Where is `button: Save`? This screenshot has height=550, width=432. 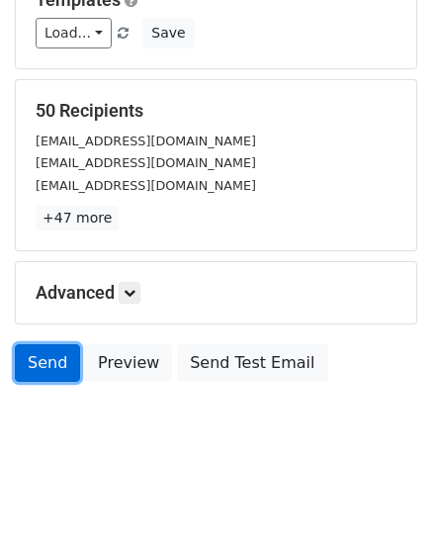
button: Save is located at coordinates (168, 33).